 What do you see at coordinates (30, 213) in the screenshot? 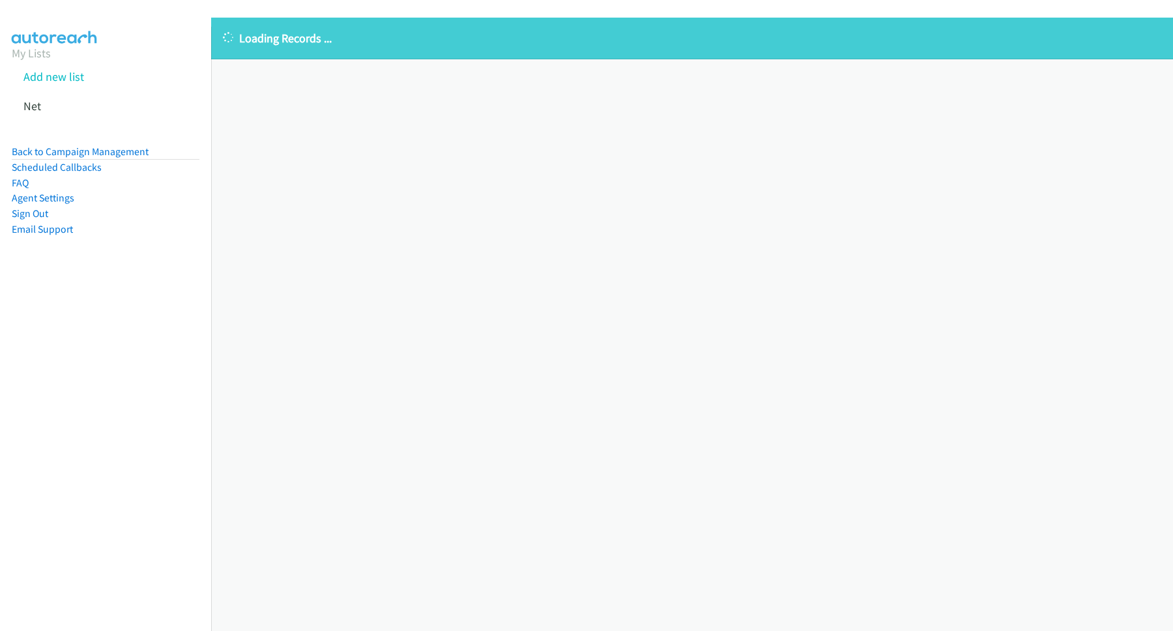
I see `a: Sign Out` at bounding box center [30, 213].